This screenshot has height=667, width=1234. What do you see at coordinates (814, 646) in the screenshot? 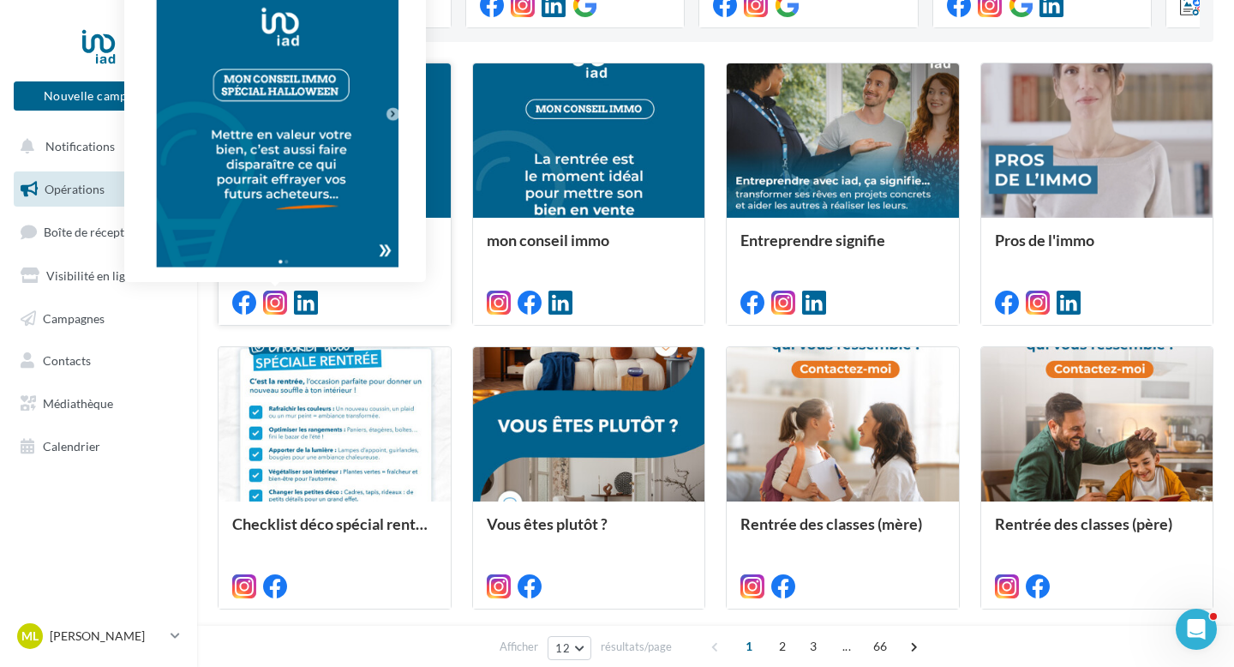
I see `span: 3` at bounding box center [814, 646].